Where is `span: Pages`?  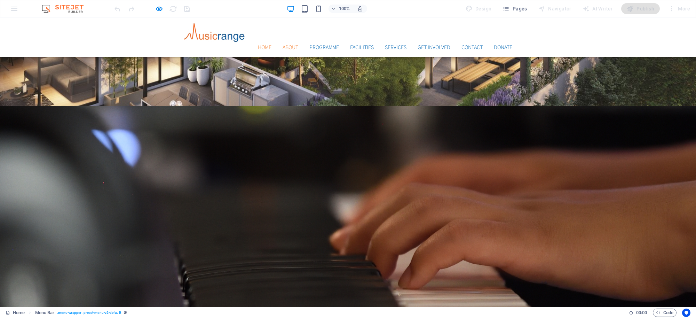 span: Pages is located at coordinates (515, 9).